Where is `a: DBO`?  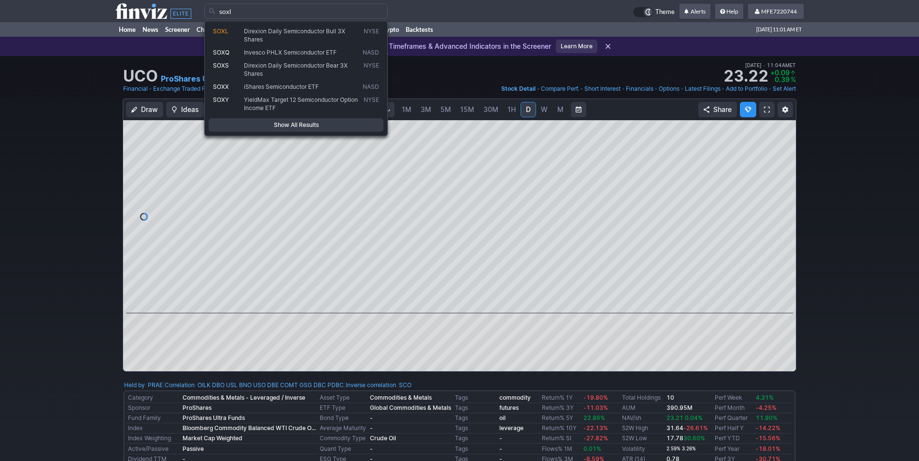
a: DBO is located at coordinates (218, 385).